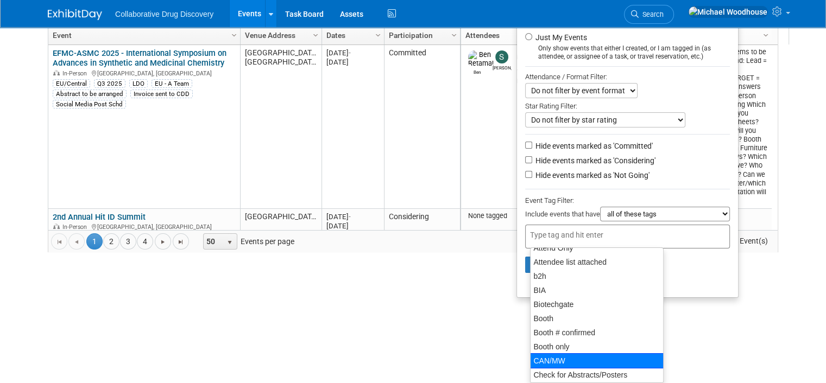  I want to click on a: Dates, so click(351, 35).